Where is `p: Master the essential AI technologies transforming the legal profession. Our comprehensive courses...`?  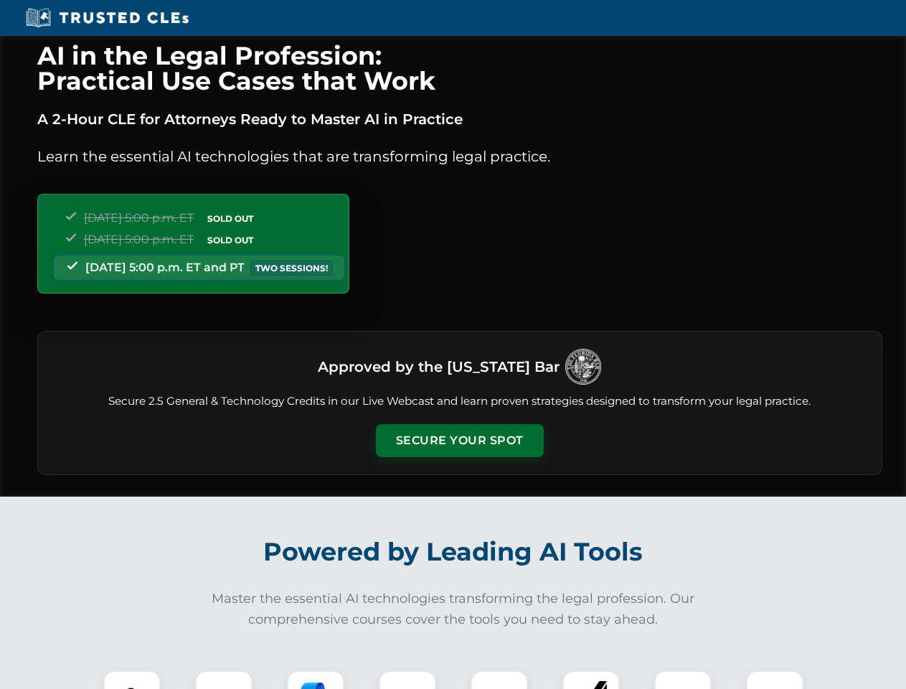 p: Master the essential AI technologies transforming the legal profession. Our comprehensive courses... is located at coordinates (453, 609).